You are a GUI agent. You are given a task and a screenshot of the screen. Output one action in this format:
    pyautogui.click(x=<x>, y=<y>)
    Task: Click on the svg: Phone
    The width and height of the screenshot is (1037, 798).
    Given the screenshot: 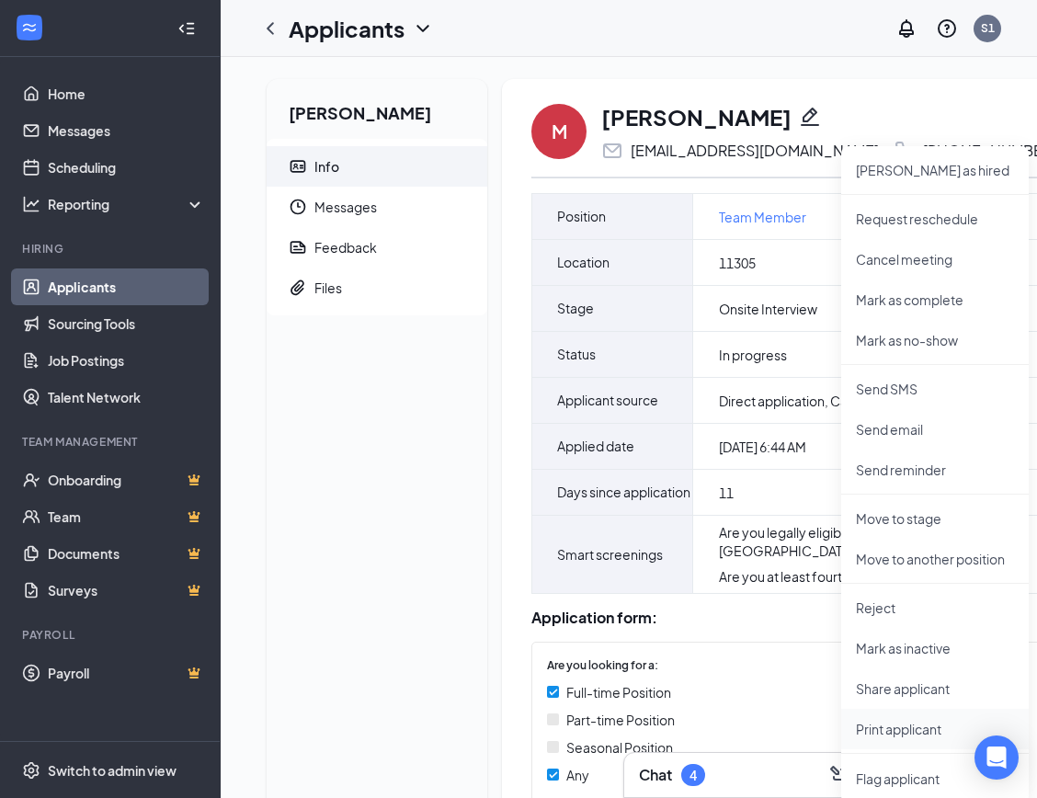 What is the action you would take?
    pyautogui.click(x=904, y=151)
    